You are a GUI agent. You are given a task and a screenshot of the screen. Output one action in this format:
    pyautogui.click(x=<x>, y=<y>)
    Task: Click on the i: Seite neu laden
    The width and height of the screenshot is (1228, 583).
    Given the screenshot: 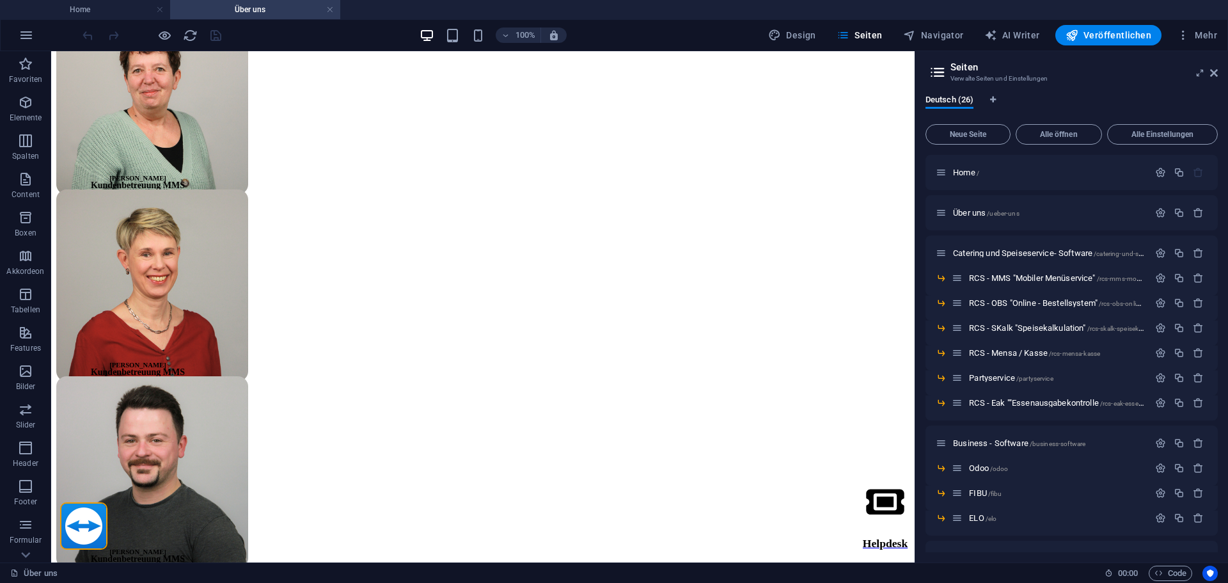 What is the action you would take?
    pyautogui.click(x=190, y=35)
    